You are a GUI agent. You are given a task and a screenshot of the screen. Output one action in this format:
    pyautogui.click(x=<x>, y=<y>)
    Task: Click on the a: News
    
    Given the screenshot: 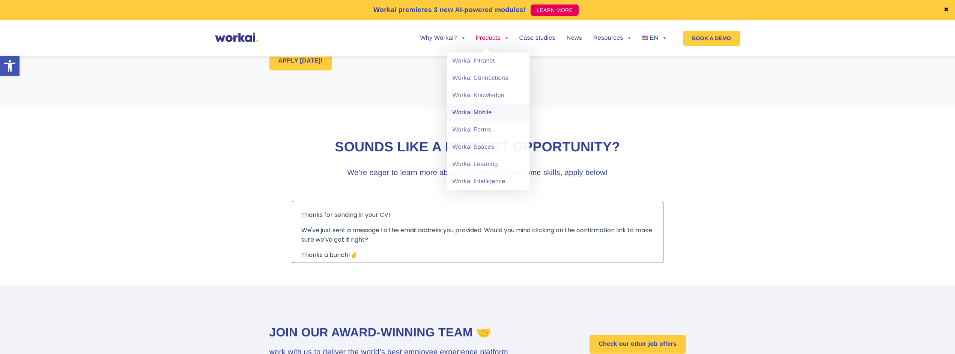 What is the action you would take?
    pyautogui.click(x=574, y=38)
    